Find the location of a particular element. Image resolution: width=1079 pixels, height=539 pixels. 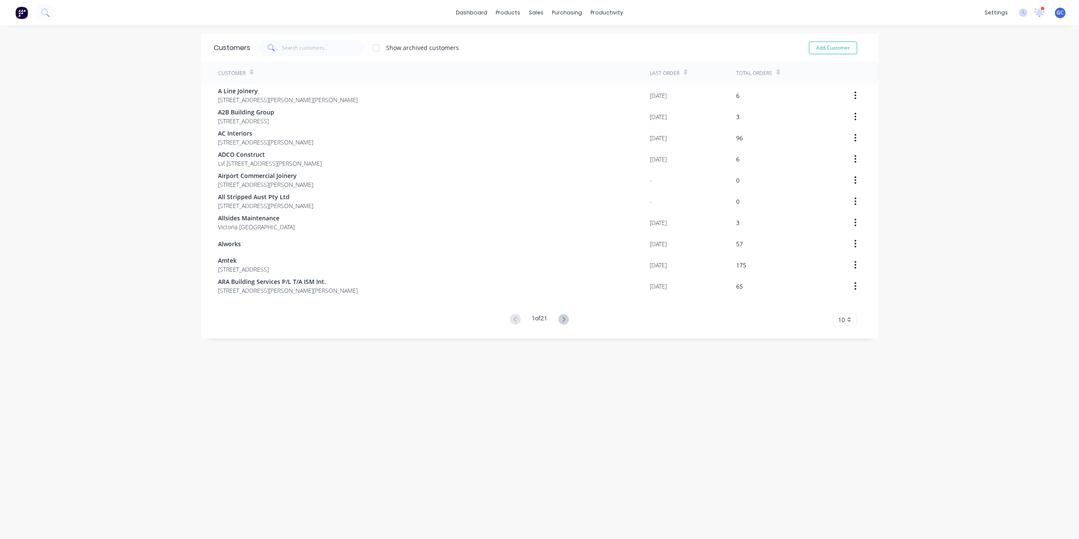

div: Total Orders is located at coordinates (754, 73).